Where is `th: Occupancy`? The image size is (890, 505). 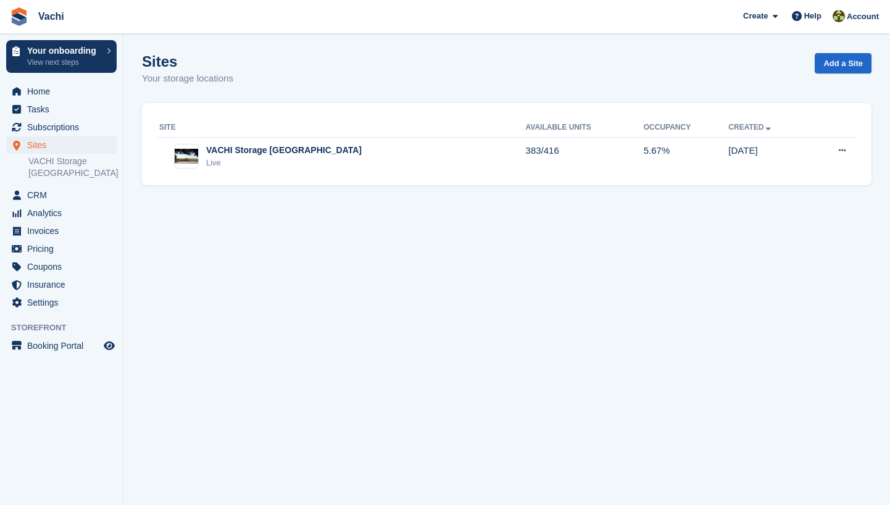
th: Occupancy is located at coordinates (687, 128).